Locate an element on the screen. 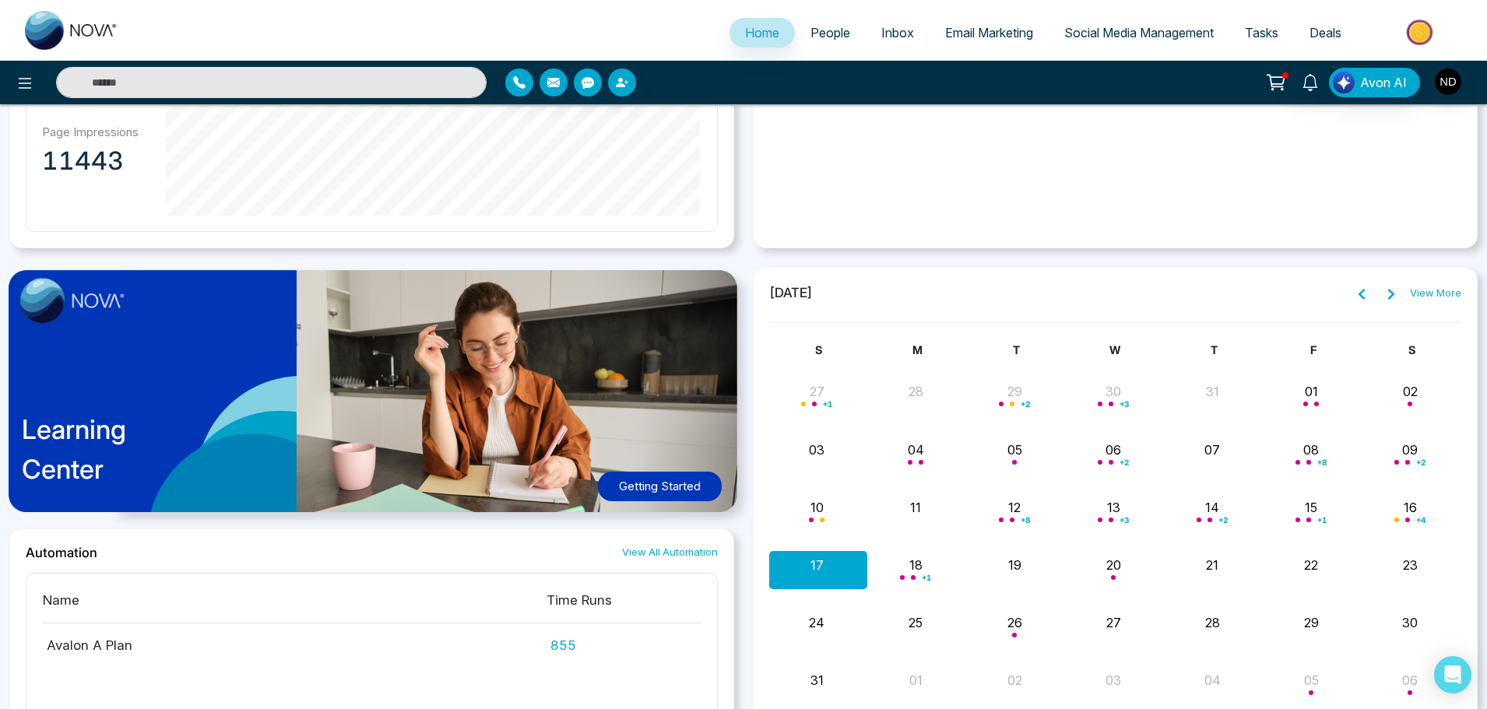  td: Avalon A Plan is located at coordinates (294, 639).